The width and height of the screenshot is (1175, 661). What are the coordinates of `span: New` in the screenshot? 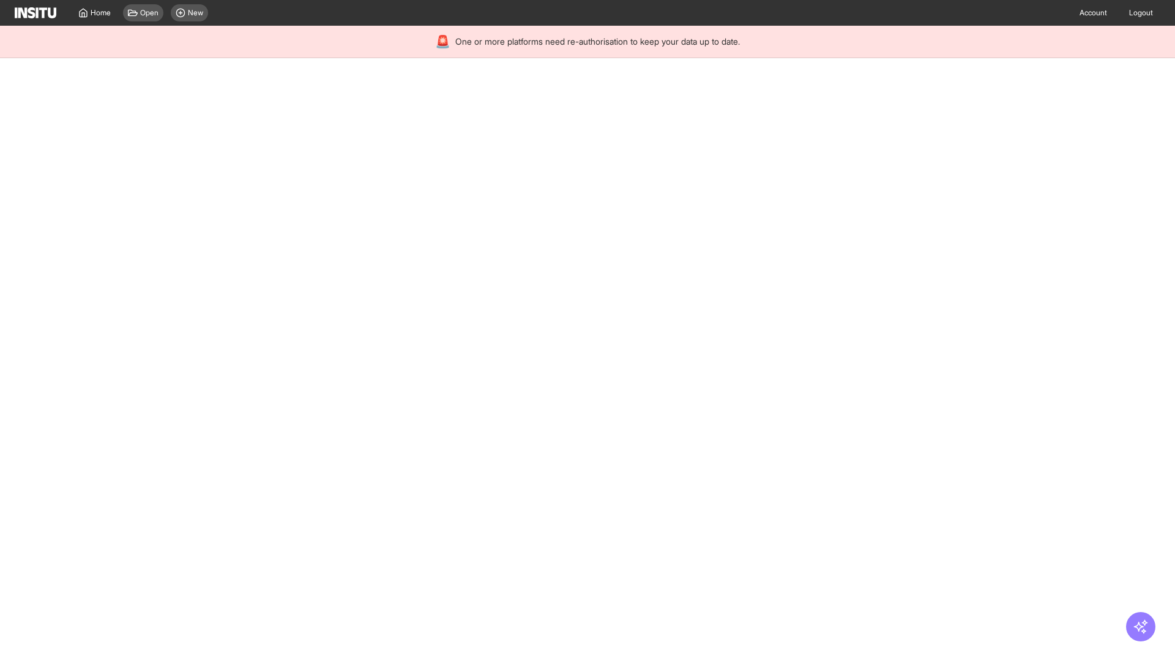 It's located at (195, 13).